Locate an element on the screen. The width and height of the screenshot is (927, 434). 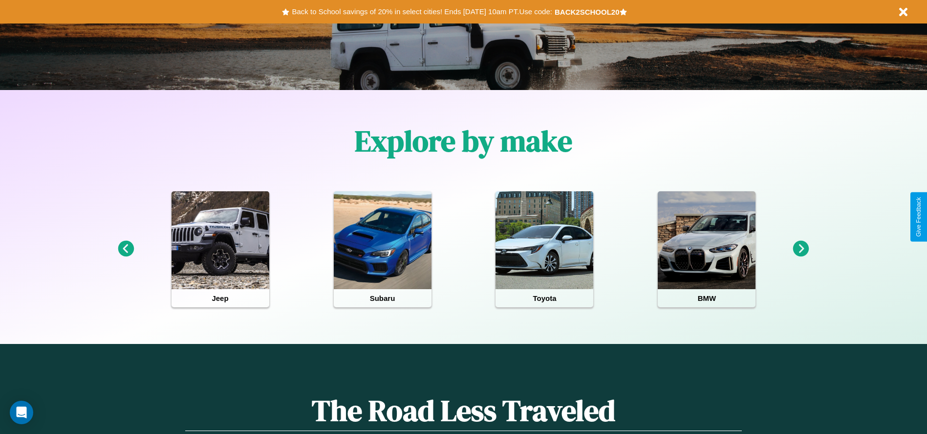
h4: Subaru is located at coordinates (383, 298).